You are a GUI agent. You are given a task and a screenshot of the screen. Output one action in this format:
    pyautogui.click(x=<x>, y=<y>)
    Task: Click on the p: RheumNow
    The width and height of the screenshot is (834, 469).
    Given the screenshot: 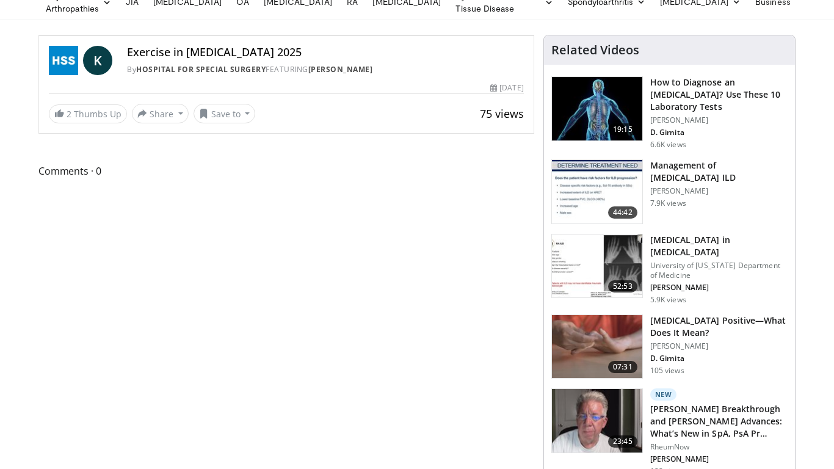 What is the action you would take?
    pyautogui.click(x=719, y=447)
    